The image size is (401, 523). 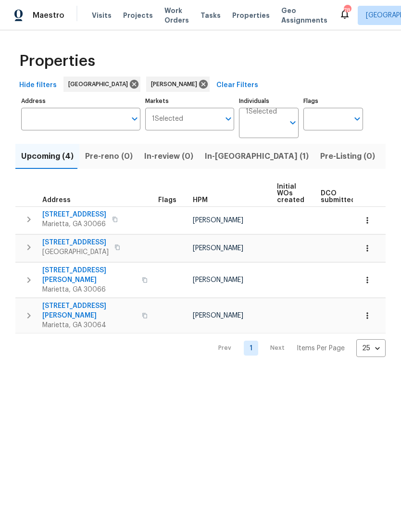 What do you see at coordinates (251, 348) in the screenshot?
I see `a: Goto page 1` at bounding box center [251, 348].